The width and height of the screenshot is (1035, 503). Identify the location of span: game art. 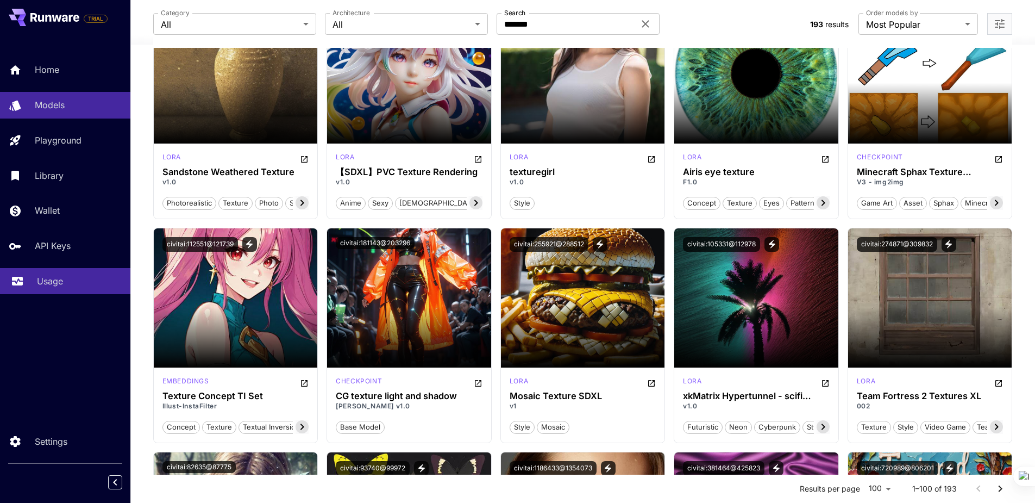
(877, 203).